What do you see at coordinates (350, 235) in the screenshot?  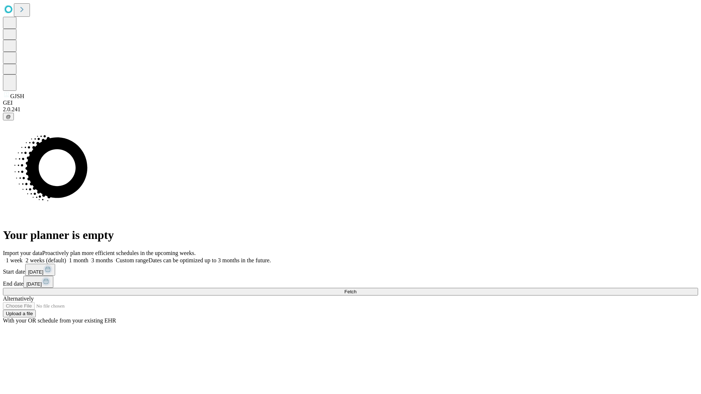 I see `h1: Your planner is empty` at bounding box center [350, 235].